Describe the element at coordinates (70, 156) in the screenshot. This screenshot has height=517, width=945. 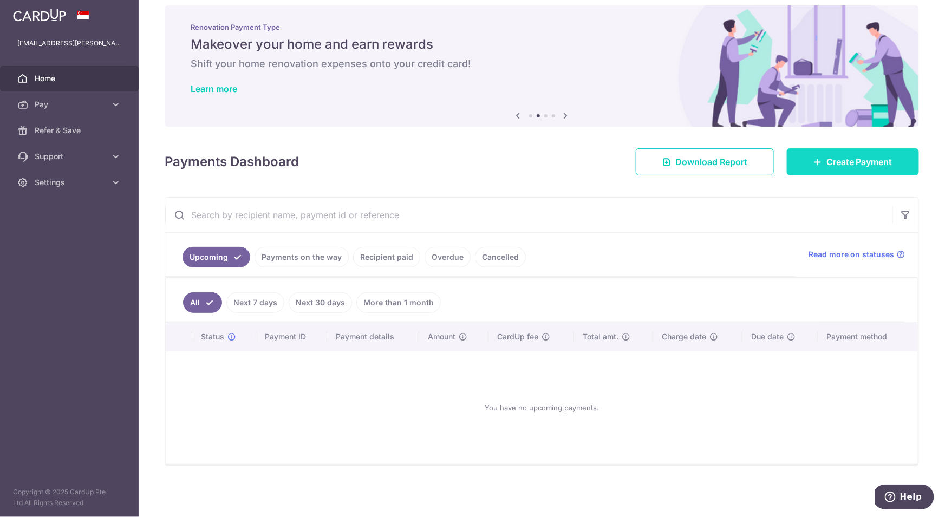
I see `span: Support` at that location.